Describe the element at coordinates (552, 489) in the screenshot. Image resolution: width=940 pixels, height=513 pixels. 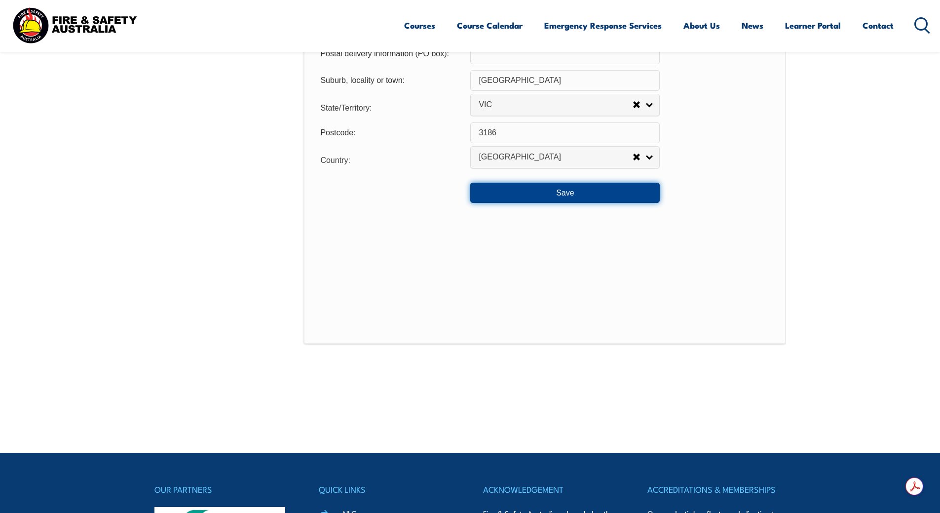
I see `h4: ACKNOWLEDGEMENT` at that location.